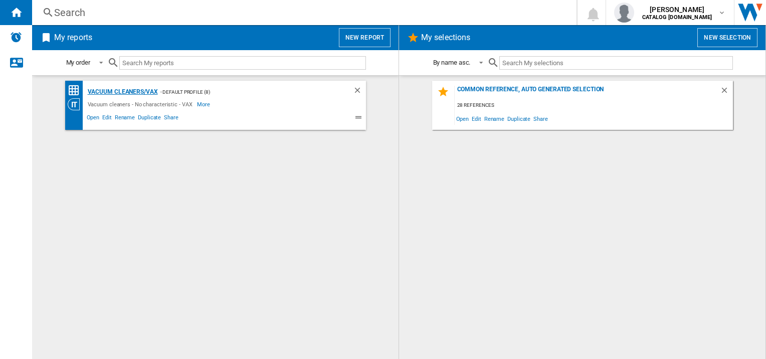  What do you see at coordinates (446, 38) in the screenshot?
I see `h2: My selections` at bounding box center [446, 38].